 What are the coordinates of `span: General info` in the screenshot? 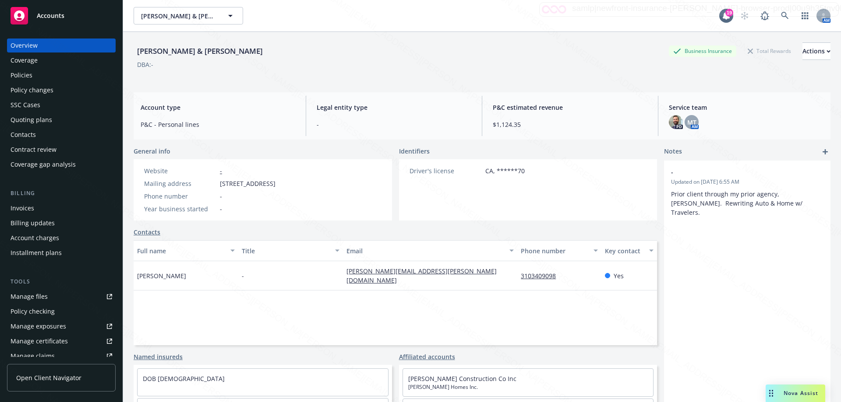 It's located at (152, 151).